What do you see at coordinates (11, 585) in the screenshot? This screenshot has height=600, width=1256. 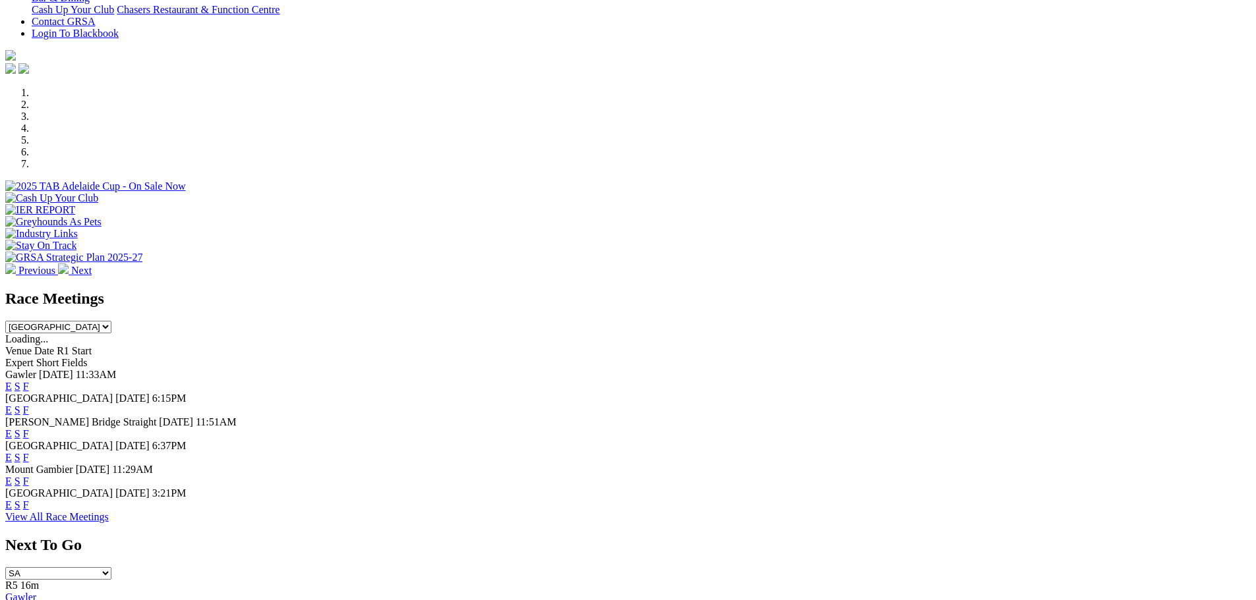 I see `span: R5` at bounding box center [11, 585].